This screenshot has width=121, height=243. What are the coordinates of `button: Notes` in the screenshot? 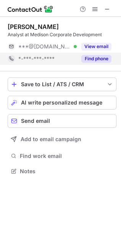 It's located at (62, 171).